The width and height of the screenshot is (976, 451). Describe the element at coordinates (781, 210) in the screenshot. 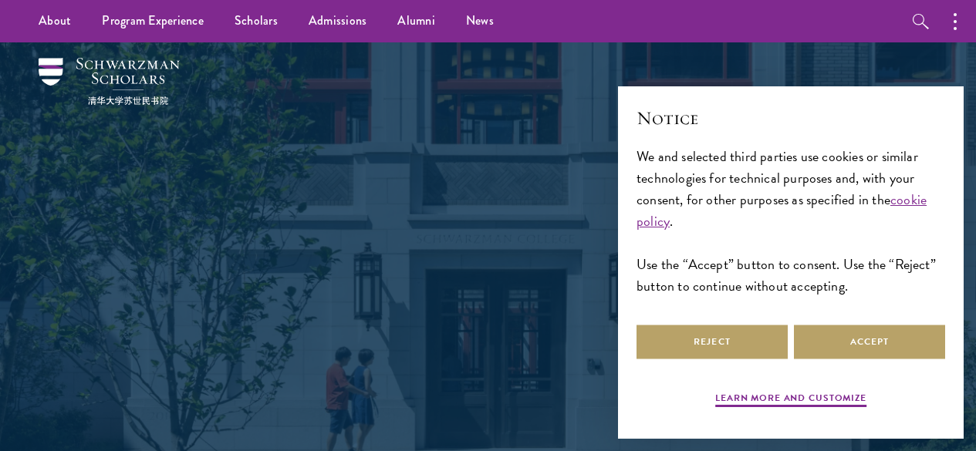

I see `a: cookie policy` at that location.